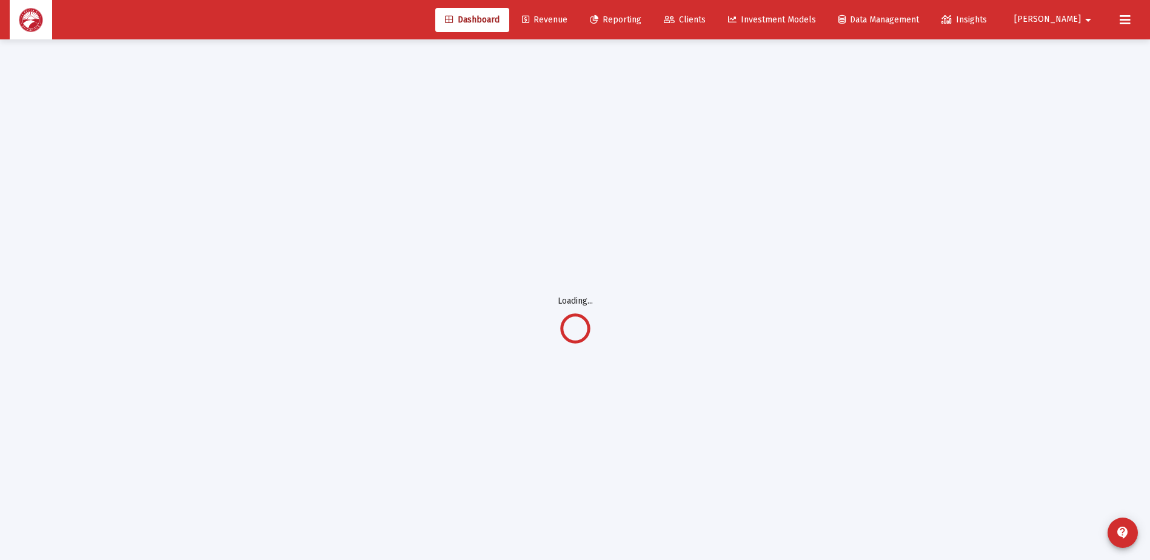 The height and width of the screenshot is (560, 1150). What do you see at coordinates (472, 20) in the screenshot?
I see `a: Dashboard` at bounding box center [472, 20].